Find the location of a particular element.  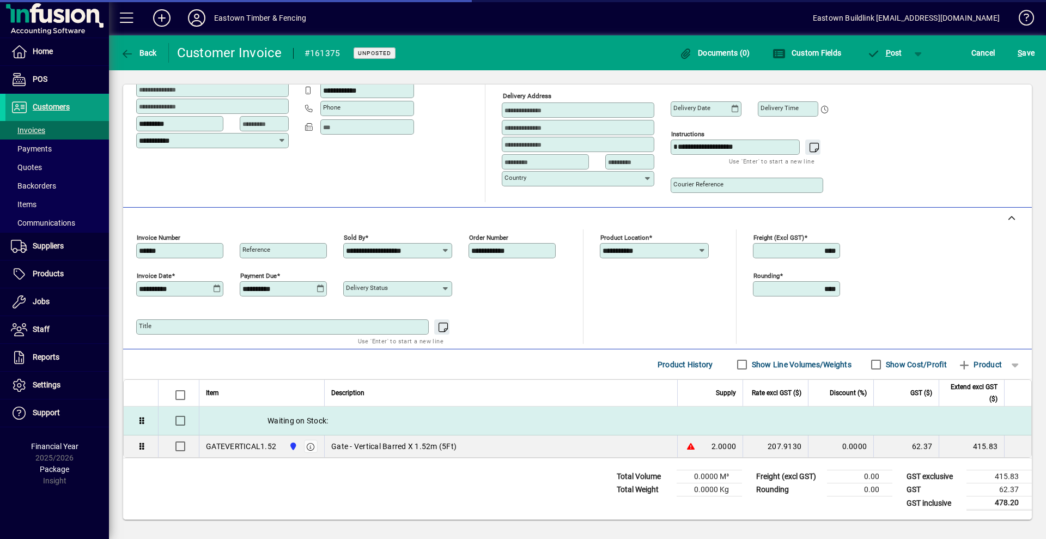

mat-label: Title is located at coordinates (145, 326).